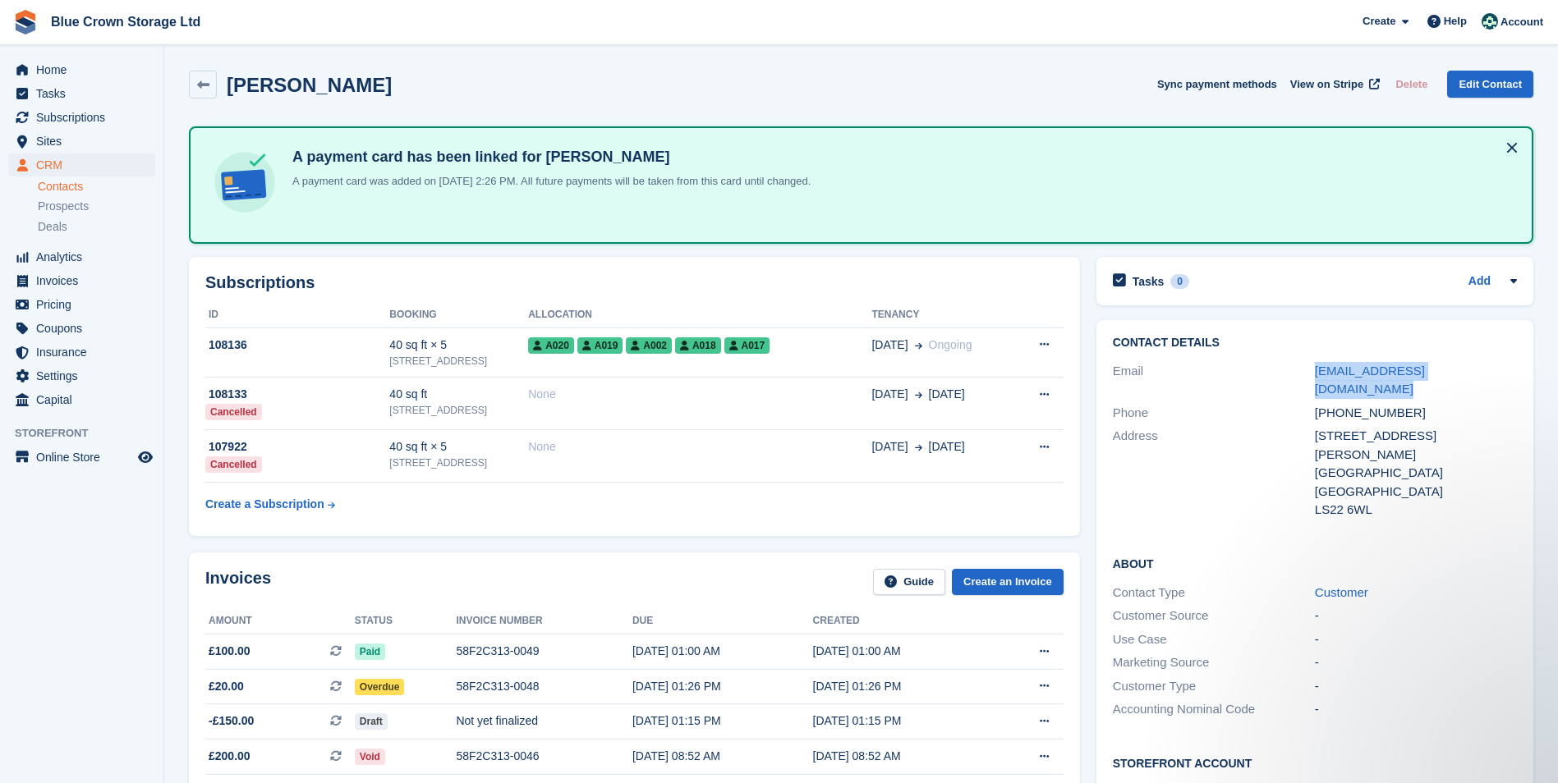 Image resolution: width=1558 pixels, height=783 pixels. Describe the element at coordinates (85, 305) in the screenshot. I see `span: Pricing` at that location.